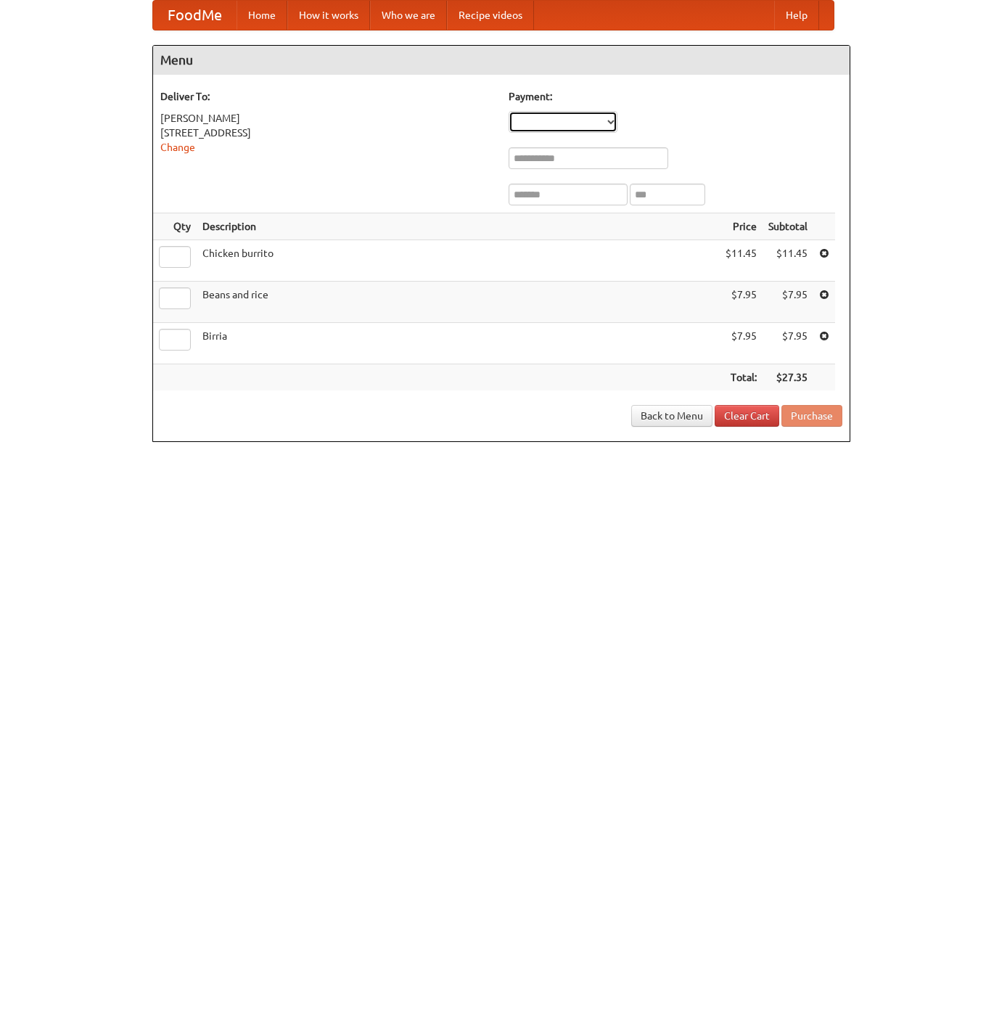 This screenshot has height=1027, width=986. I want to click on a: Home, so click(262, 15).